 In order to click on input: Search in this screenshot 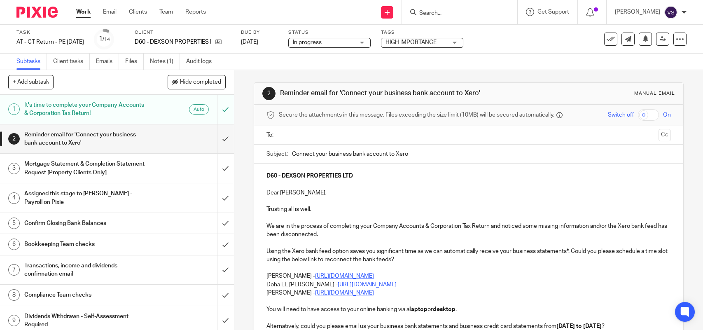, I will do `click(455, 14)`.